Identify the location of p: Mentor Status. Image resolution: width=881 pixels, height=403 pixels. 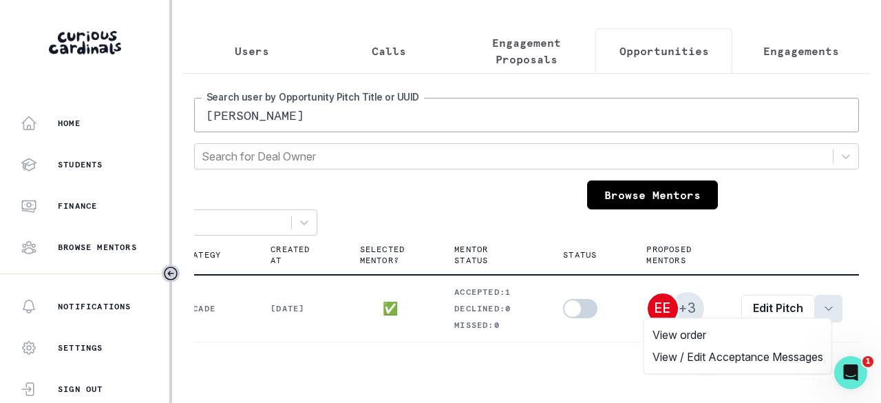
(484, 255).